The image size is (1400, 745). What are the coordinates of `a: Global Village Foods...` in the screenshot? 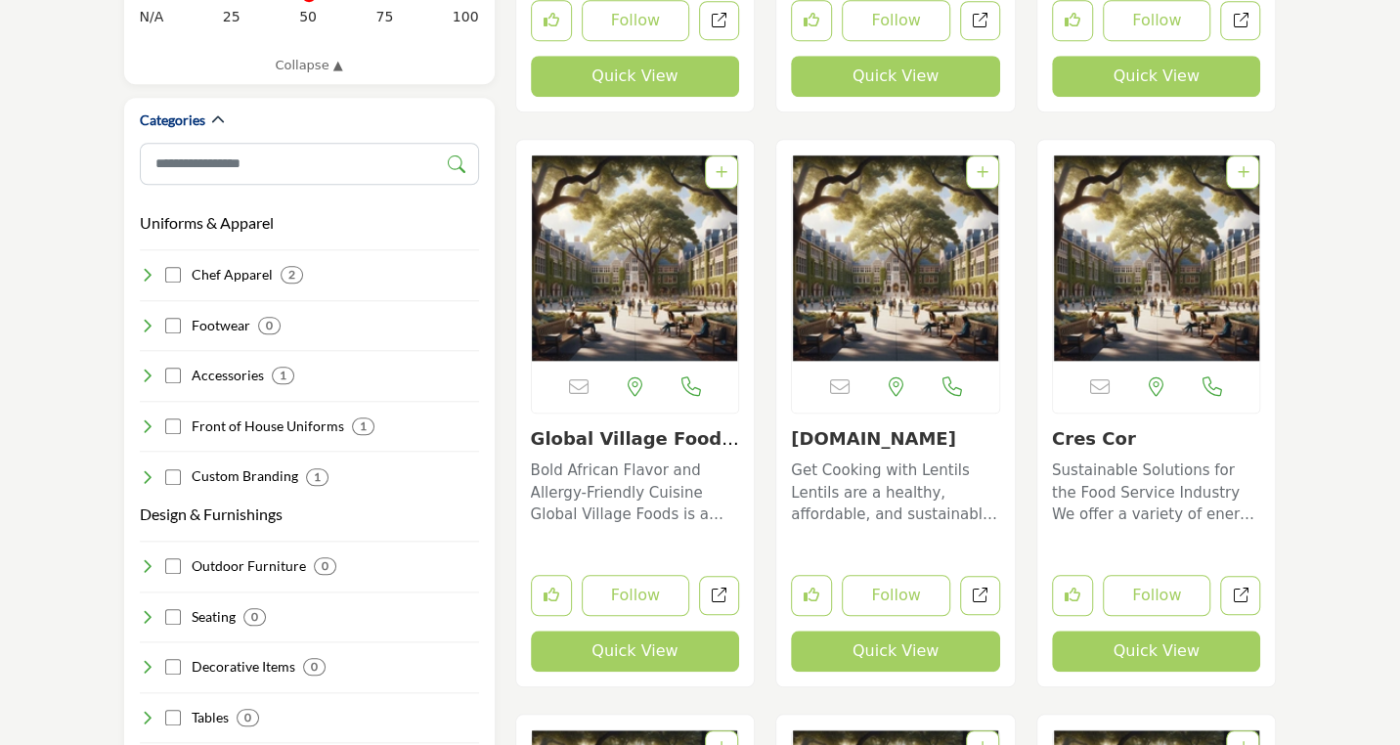 It's located at (634, 449).